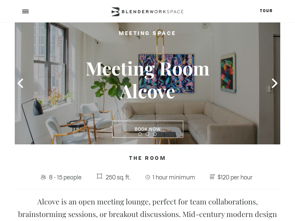  I want to click on span: 250 sq. ft., so click(118, 177).